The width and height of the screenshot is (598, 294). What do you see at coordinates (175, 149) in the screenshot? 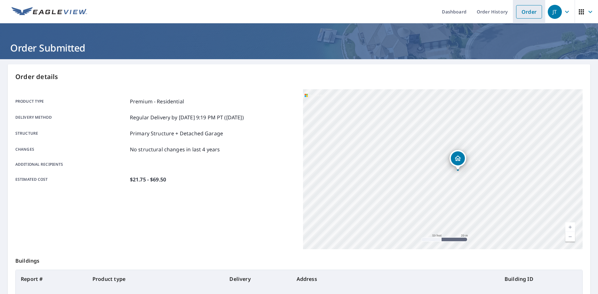
I see `p: No structural changes in last 4 years` at bounding box center [175, 149].